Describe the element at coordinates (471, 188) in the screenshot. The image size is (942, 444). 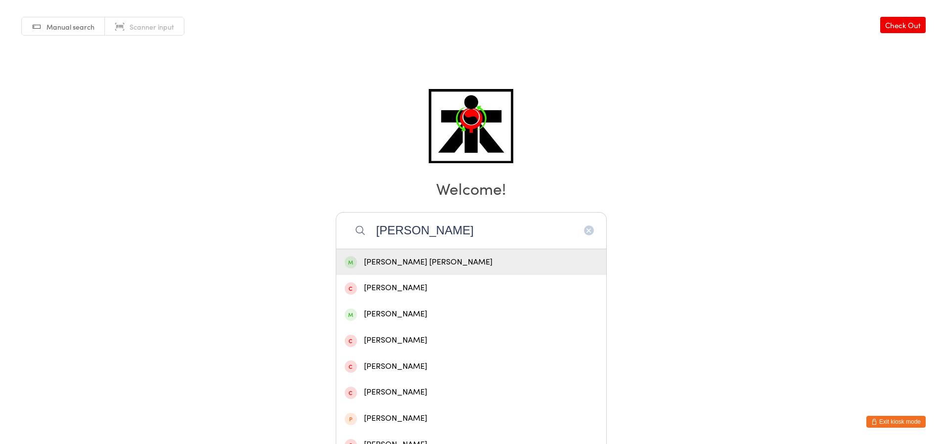
I see `h2: Welcome!` at that location.